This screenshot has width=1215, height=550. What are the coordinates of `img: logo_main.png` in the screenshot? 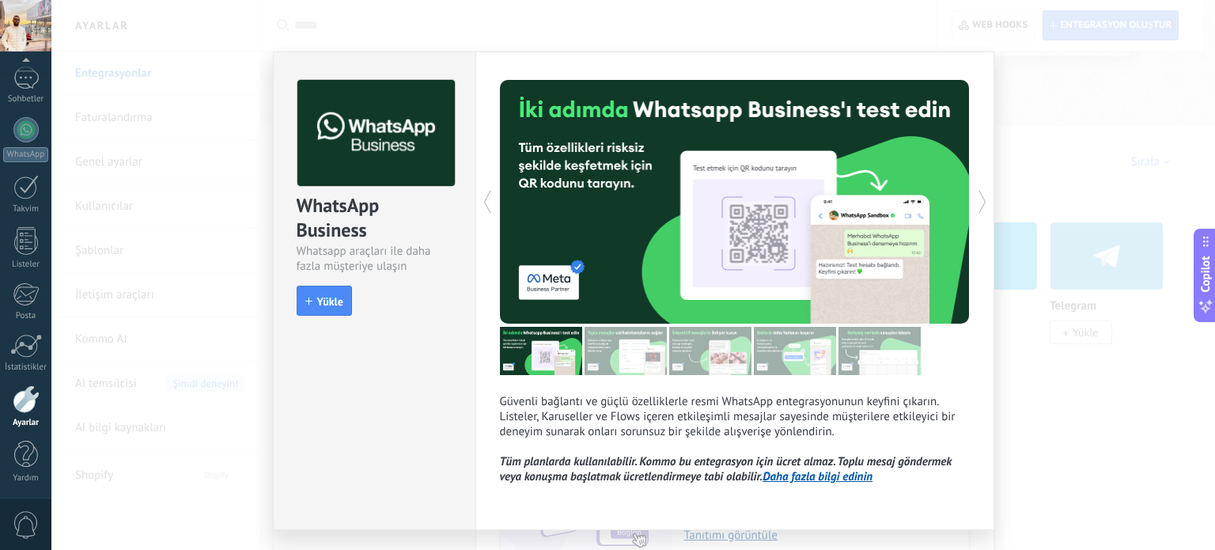 It's located at (376, 133).